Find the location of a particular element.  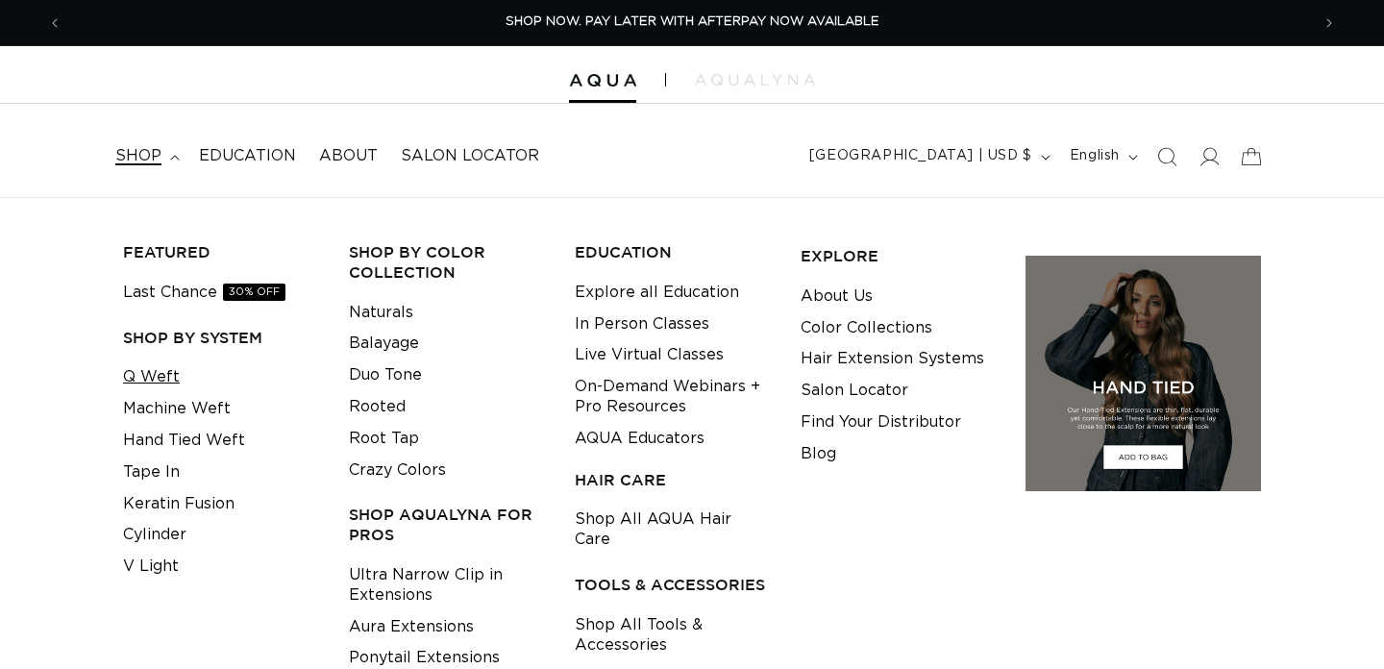

button: Previous announcement is located at coordinates (55, 23).